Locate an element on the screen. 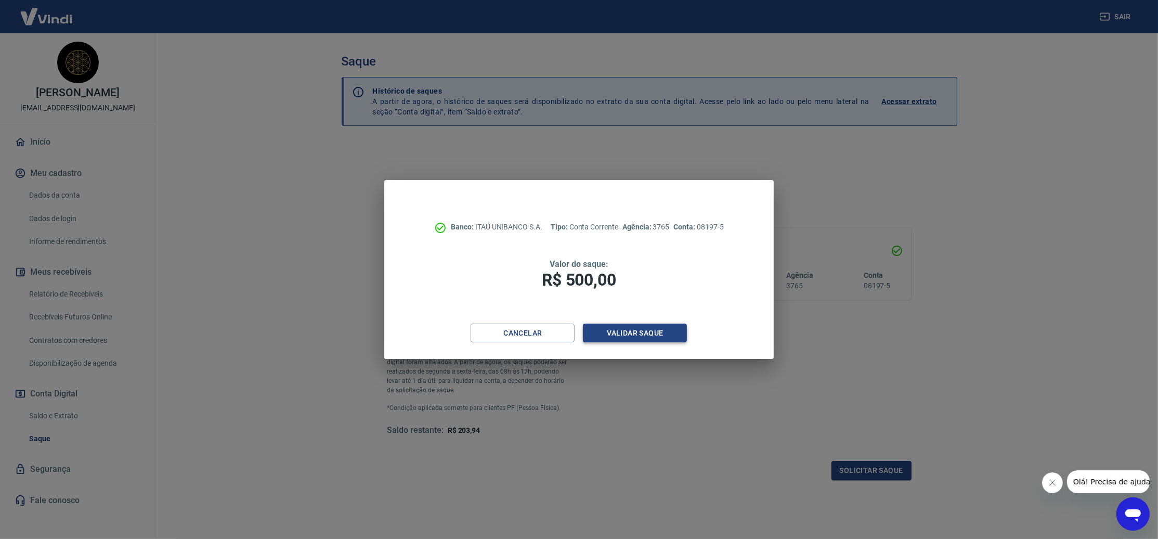 The width and height of the screenshot is (1158, 539). span: Valor do saque: is located at coordinates (579, 264).